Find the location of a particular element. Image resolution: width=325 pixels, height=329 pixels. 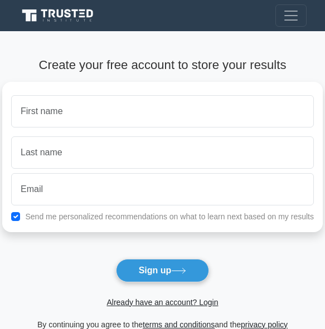

input: First name is located at coordinates (162, 111).